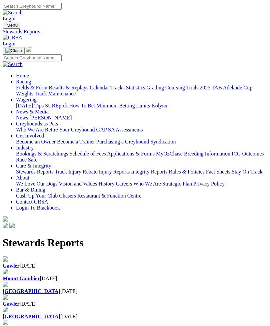 Image resolution: width=270 pixels, height=326 pixels. What do you see at coordinates (27, 160) in the screenshot?
I see `a: Race Safe` at bounding box center [27, 160].